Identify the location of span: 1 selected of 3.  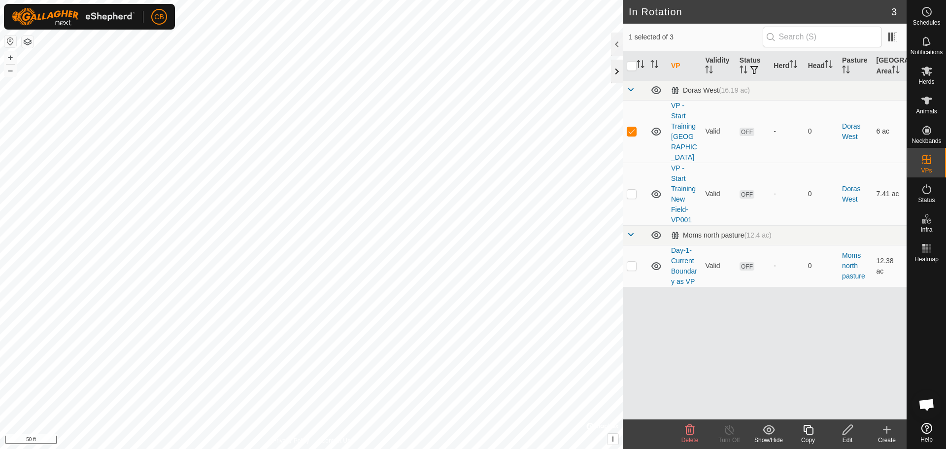
(696, 37).